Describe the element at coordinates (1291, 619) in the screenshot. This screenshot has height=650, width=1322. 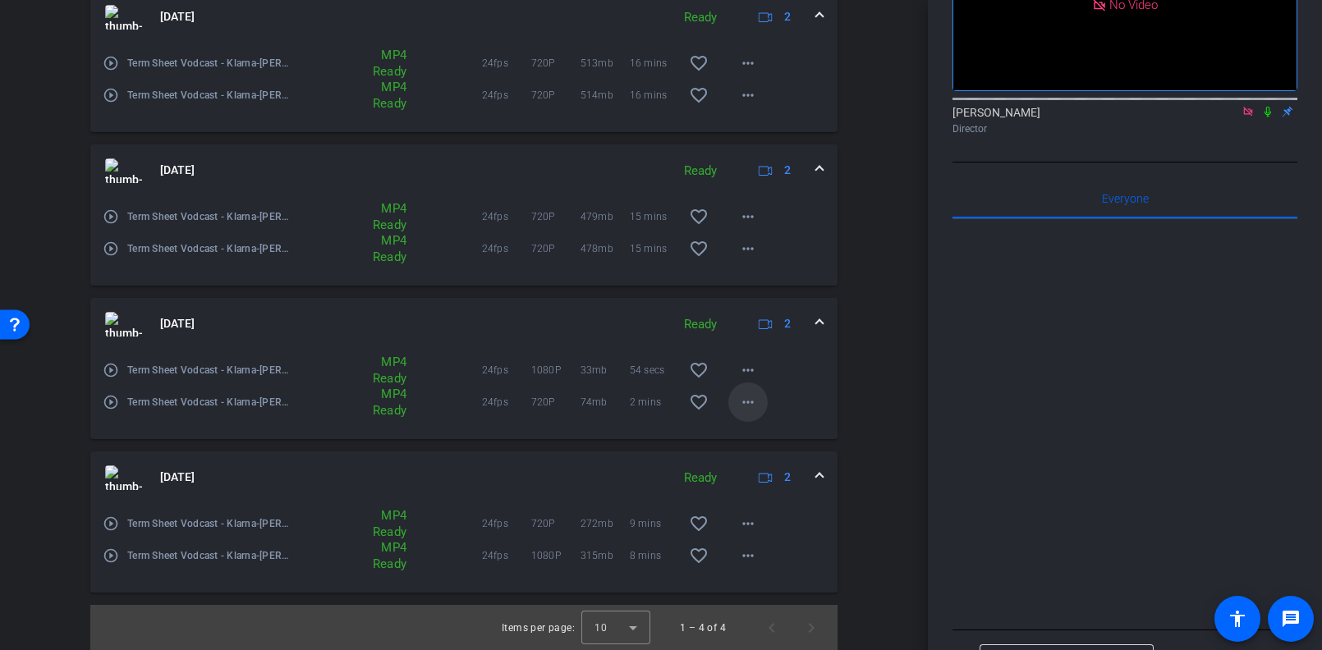
I see `mat-icon: message` at that location.